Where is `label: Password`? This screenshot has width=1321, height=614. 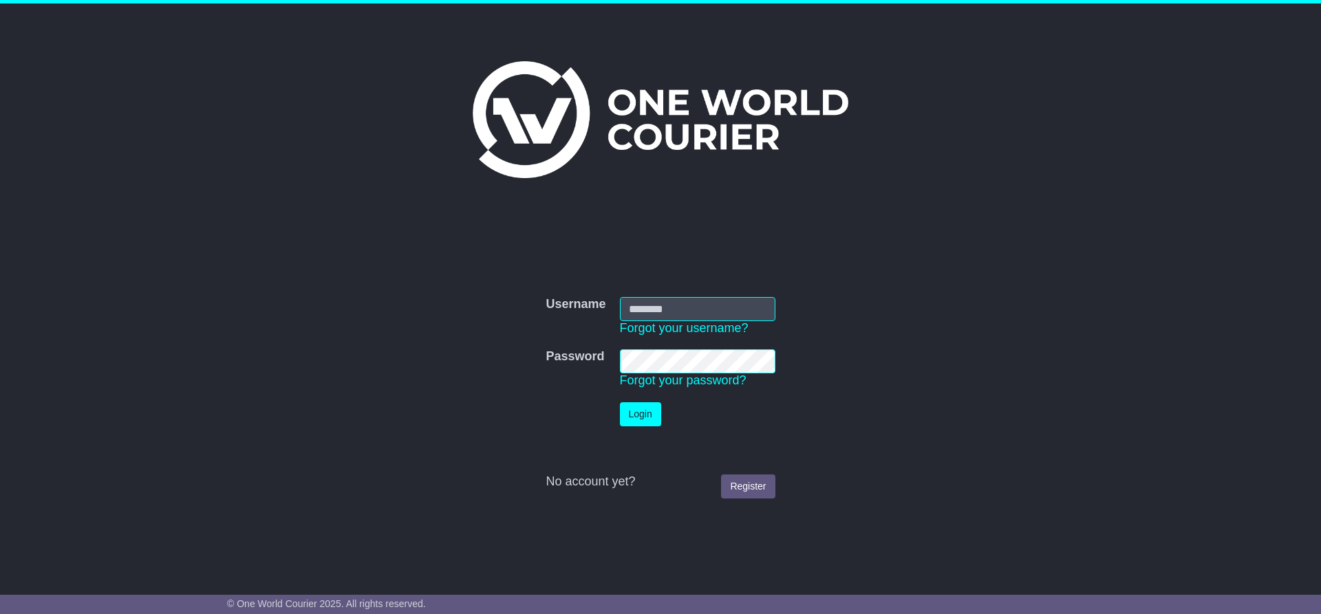 label: Password is located at coordinates (574, 357).